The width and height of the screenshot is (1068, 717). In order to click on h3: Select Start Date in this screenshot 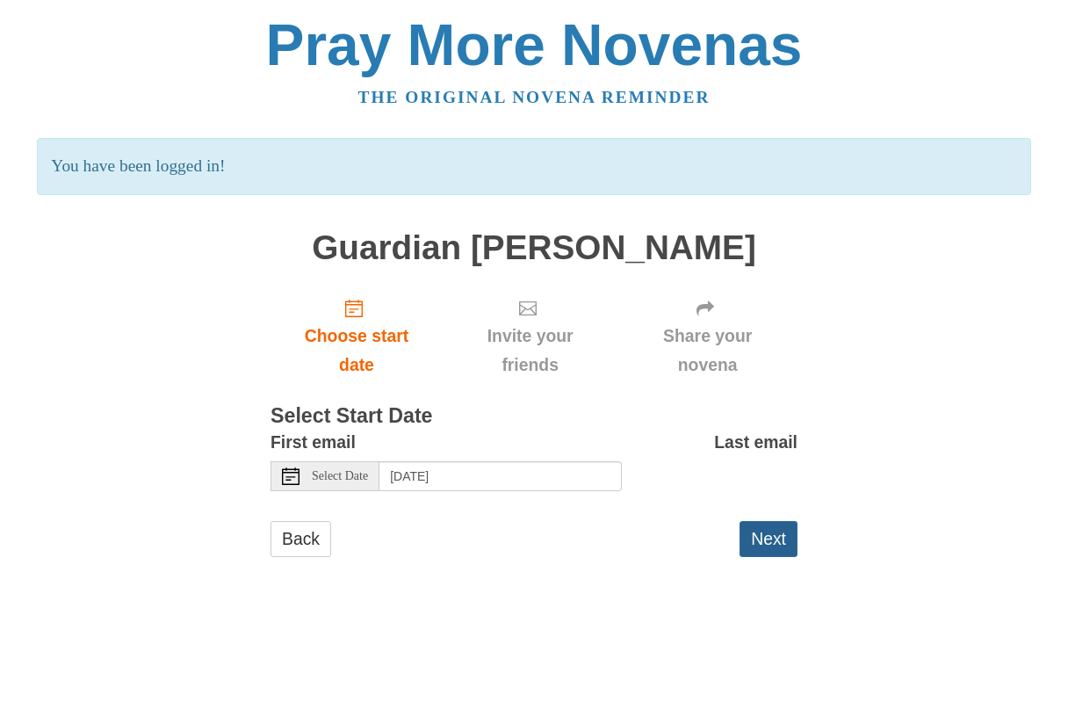, I will do `click(534, 416)`.